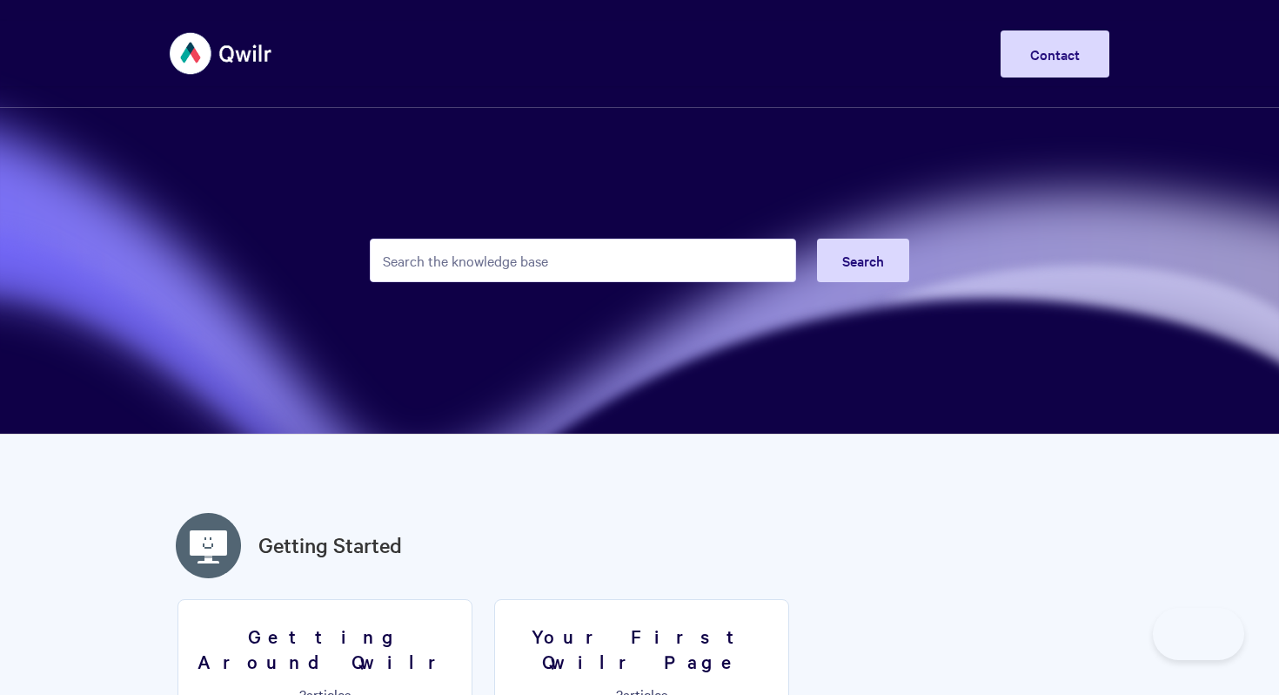 The image size is (1279, 695). What do you see at coordinates (330, 545) in the screenshot?
I see `a: Getting Started` at bounding box center [330, 545].